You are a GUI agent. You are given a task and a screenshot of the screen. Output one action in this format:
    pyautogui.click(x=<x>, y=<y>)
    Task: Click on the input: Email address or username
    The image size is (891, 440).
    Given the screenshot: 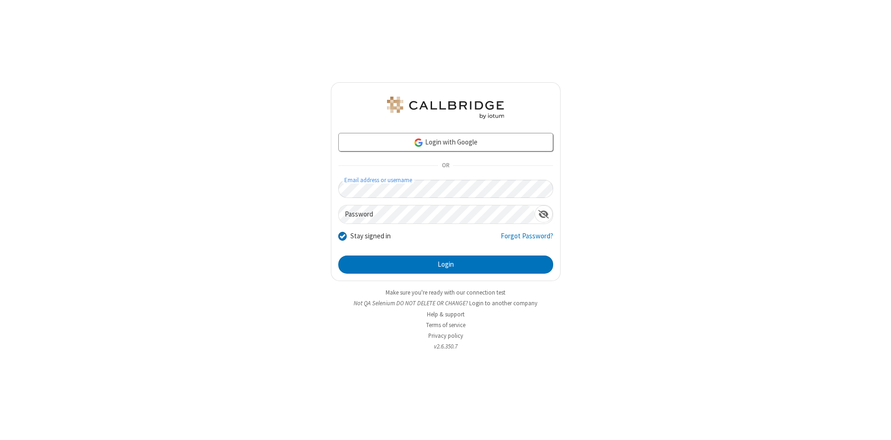 What is the action you would take?
    pyautogui.click(x=446, y=188)
    